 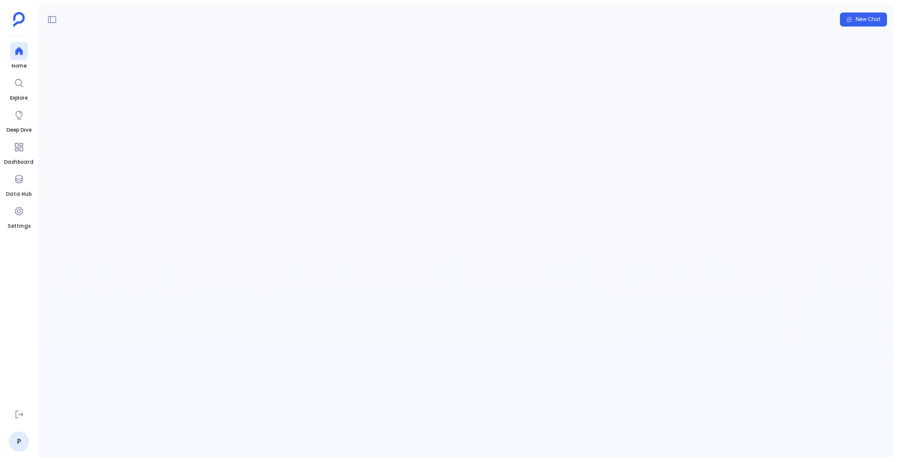 I want to click on a: P, so click(x=19, y=441).